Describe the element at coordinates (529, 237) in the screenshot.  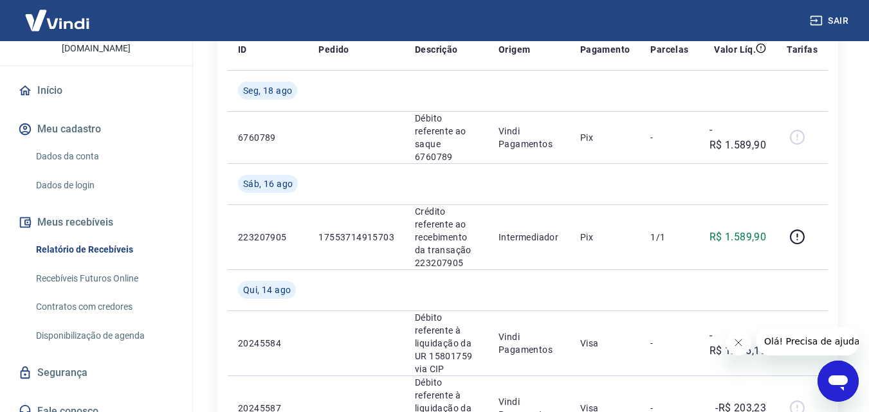
I see `p: Intermediador` at that location.